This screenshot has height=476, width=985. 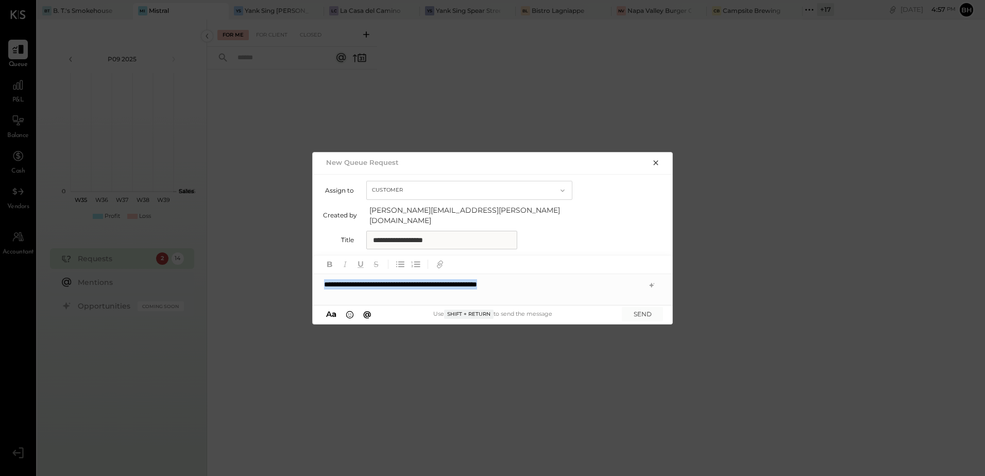 What do you see at coordinates (469, 190) in the screenshot?
I see `button: Customer` at bounding box center [469, 190].